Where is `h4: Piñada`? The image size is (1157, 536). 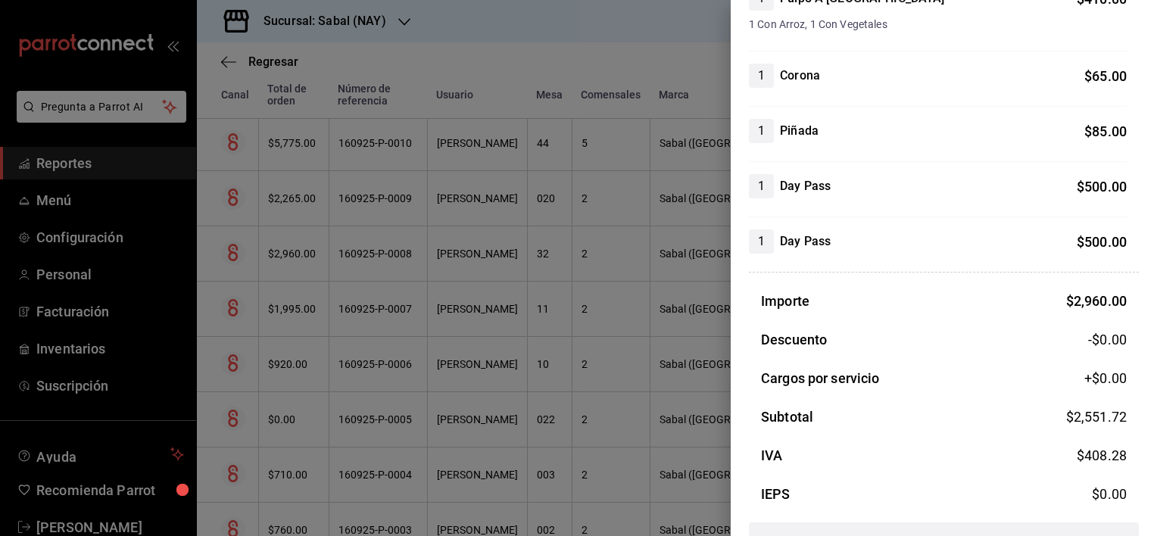 h4: Piñada is located at coordinates (799, 131).